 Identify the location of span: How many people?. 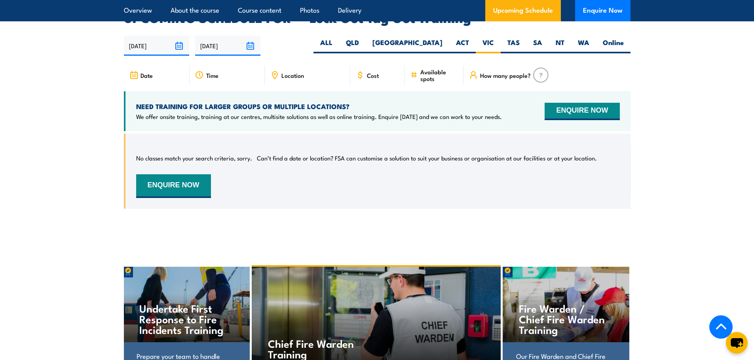
(505, 75).